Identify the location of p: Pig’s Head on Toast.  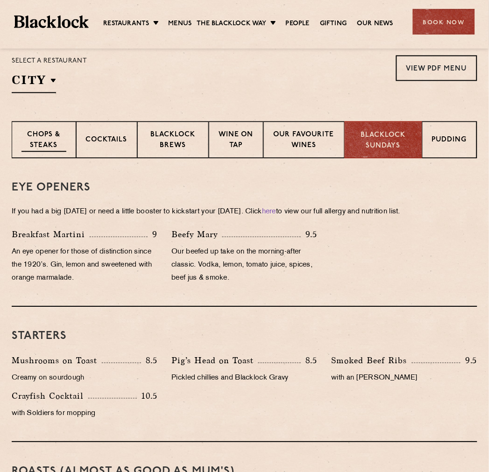
(215, 361).